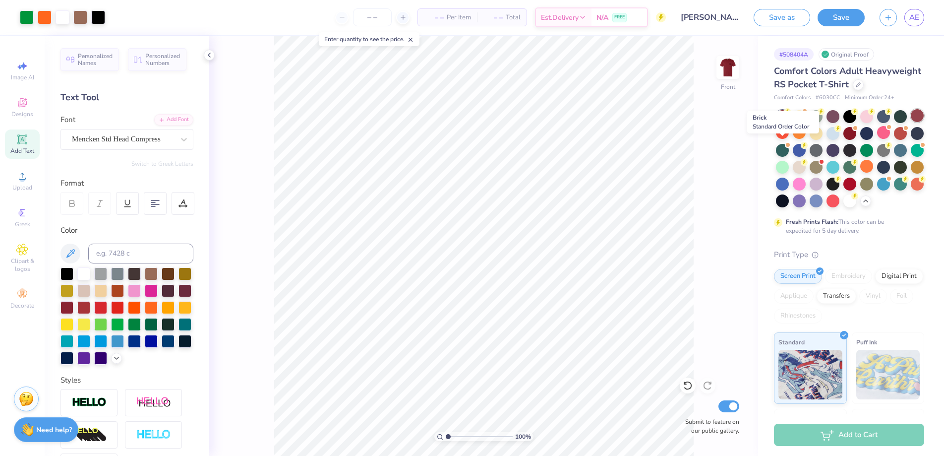 This screenshot has height=456, width=944. What do you see at coordinates (89, 402) in the screenshot?
I see `img: Stroke` at bounding box center [89, 402].